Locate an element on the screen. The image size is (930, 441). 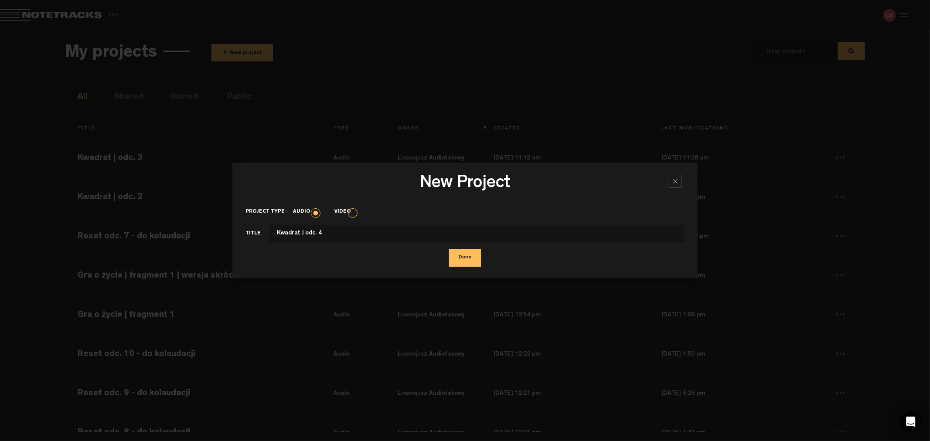
label: Title is located at coordinates (257, 235).